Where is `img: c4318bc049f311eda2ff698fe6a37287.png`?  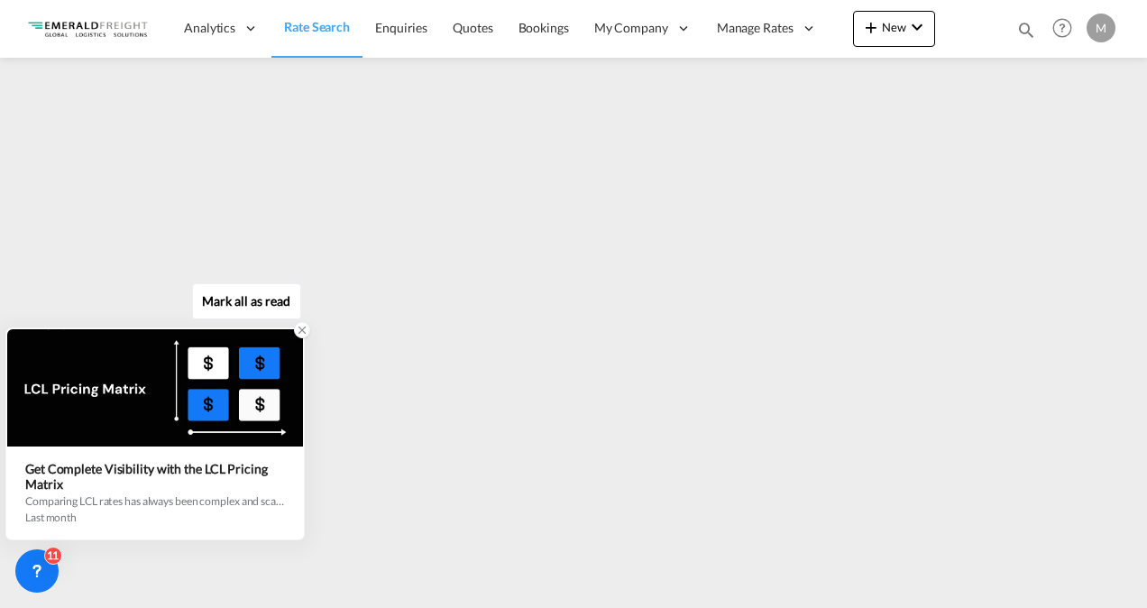 img: c4318bc049f311eda2ff698fe6a37287.png is located at coordinates (87, 28).